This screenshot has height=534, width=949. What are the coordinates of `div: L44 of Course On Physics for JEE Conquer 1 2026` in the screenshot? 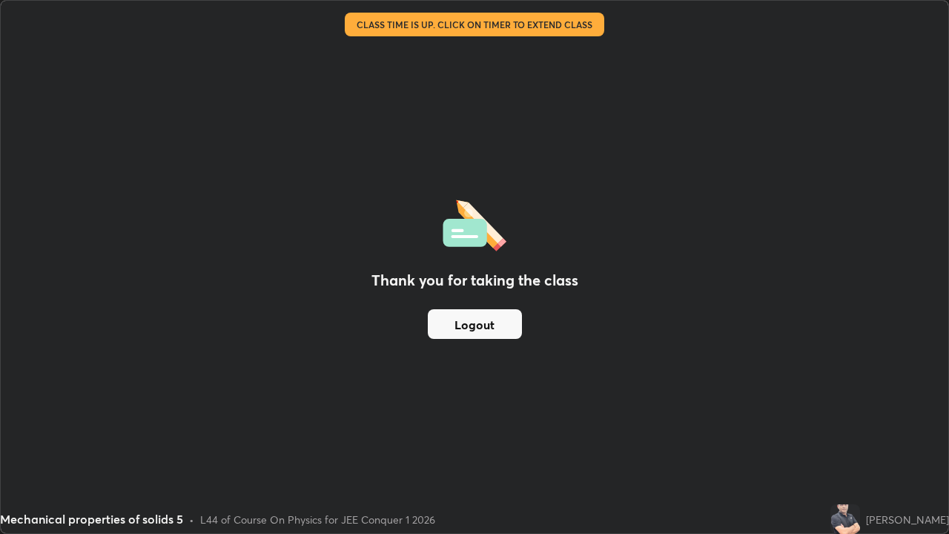 It's located at (317, 519).